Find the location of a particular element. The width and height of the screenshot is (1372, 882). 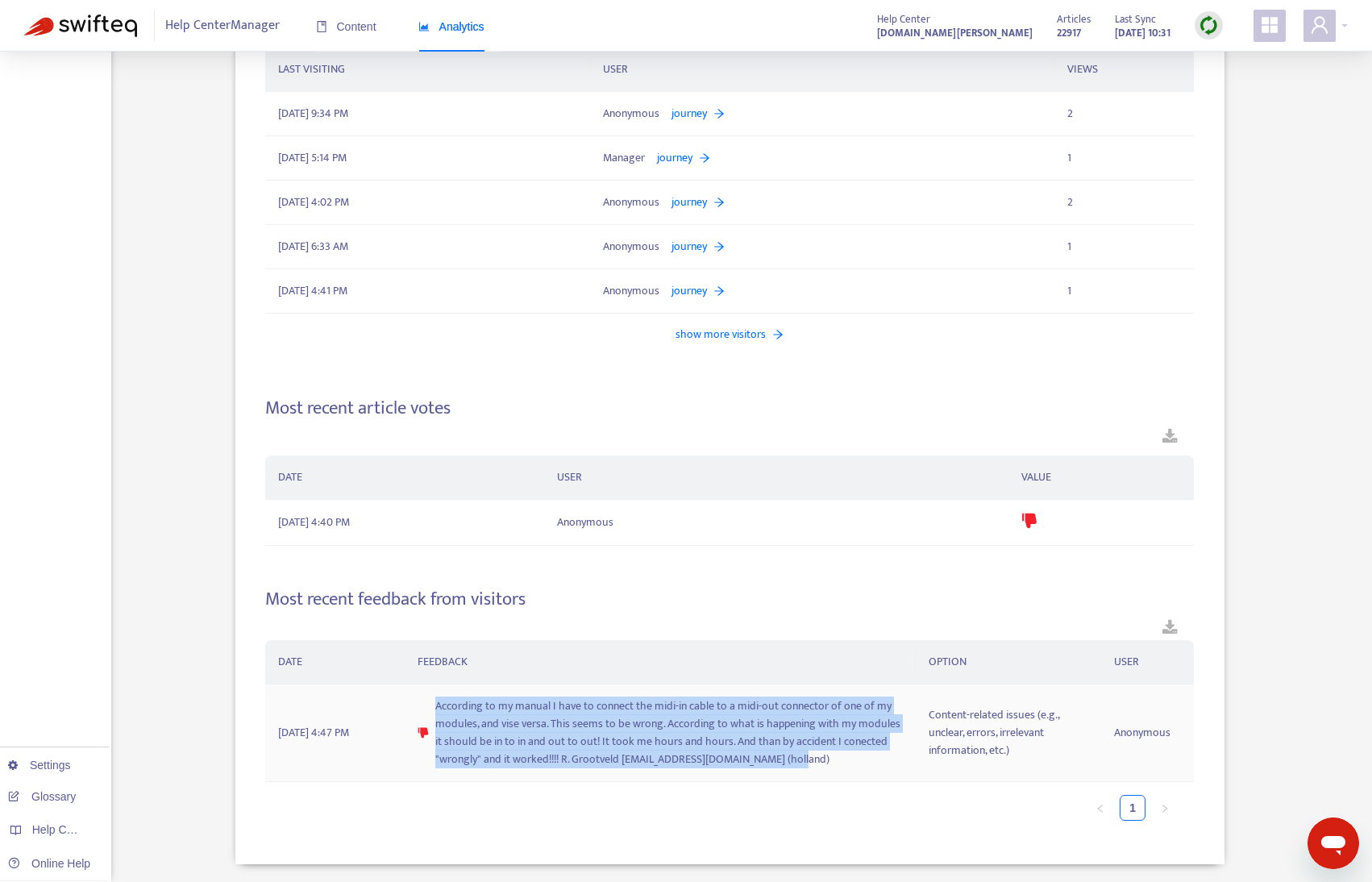

span: Last Sync is located at coordinates (1135, 19).